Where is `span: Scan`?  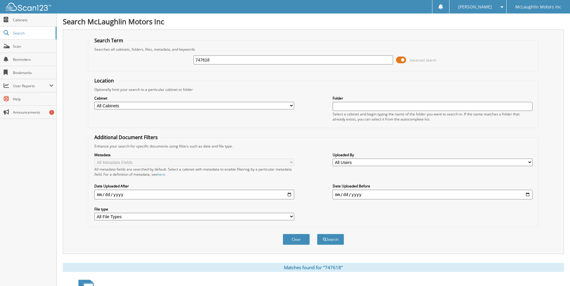
span: Scan is located at coordinates (33, 46).